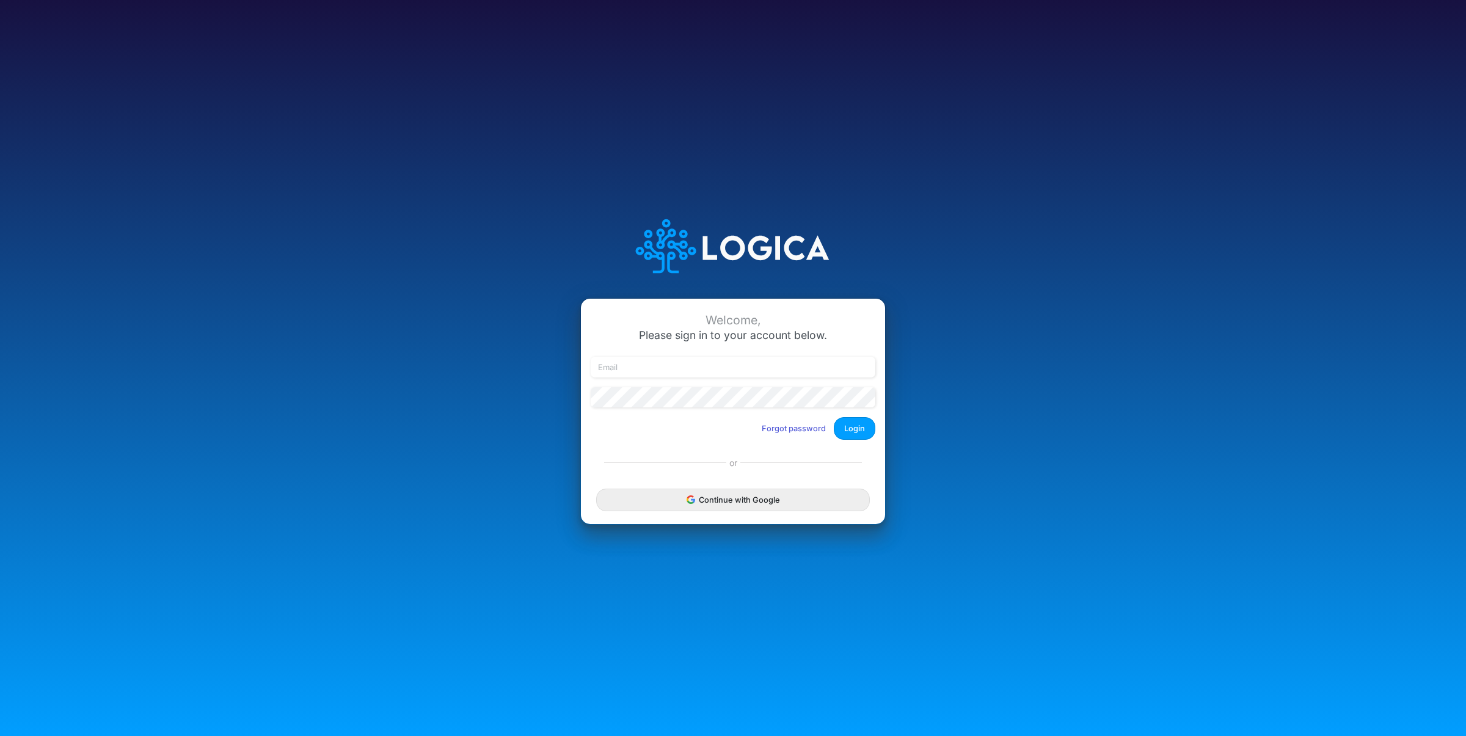  Describe the element at coordinates (733, 320) in the screenshot. I see `div: Welcome,` at that location.